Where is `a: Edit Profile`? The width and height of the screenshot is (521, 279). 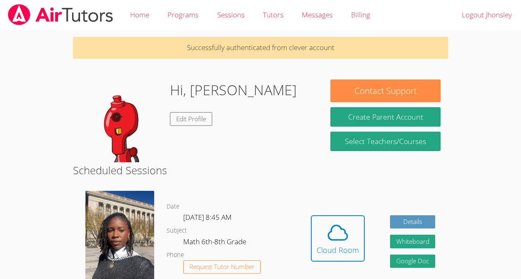 a: Edit Profile is located at coordinates (191, 119).